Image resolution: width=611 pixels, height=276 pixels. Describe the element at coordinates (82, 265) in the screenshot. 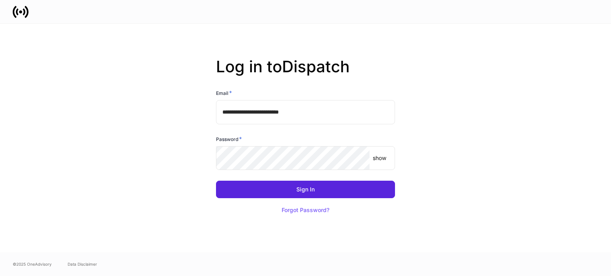

I see `a: Data Disclaimer` at that location.